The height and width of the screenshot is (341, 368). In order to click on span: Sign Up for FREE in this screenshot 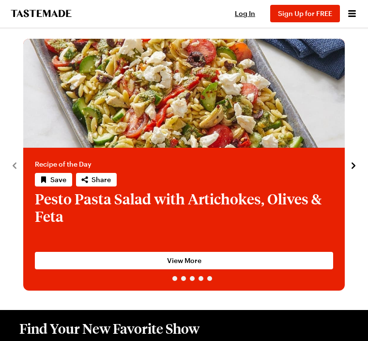, I will do `click(305, 13)`.